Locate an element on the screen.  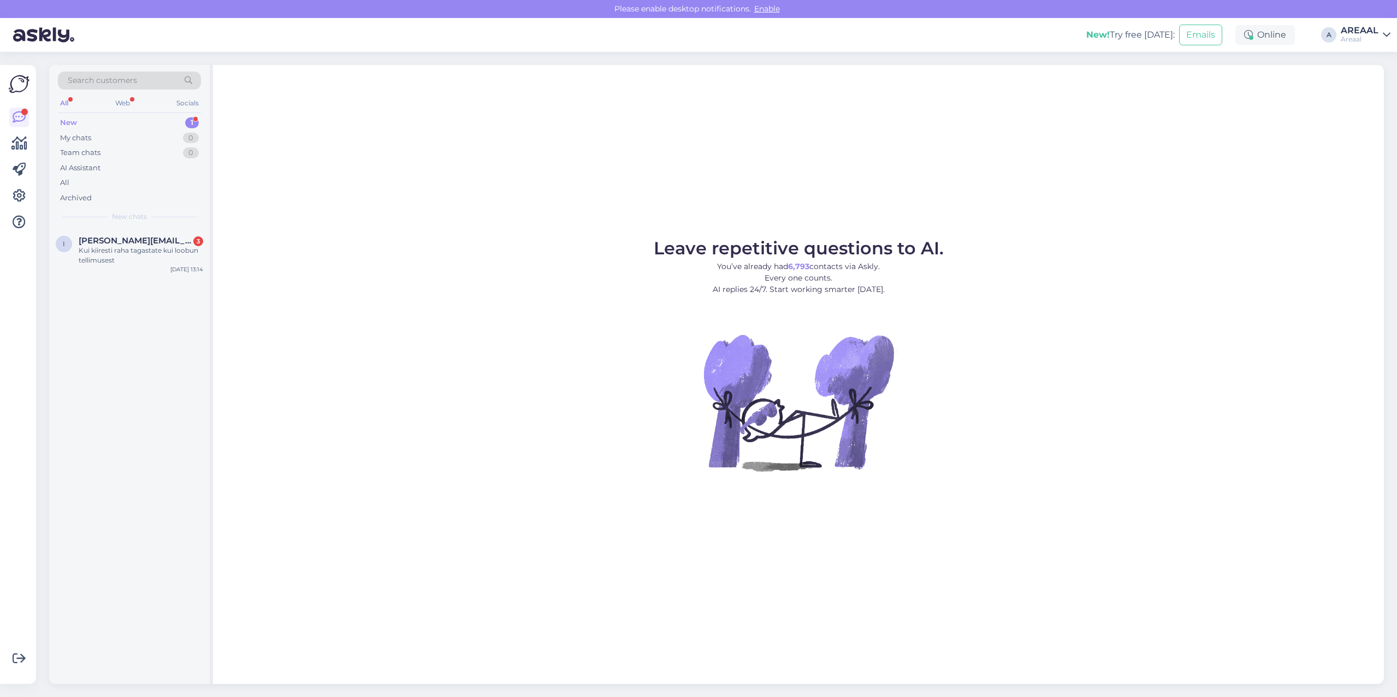
span: i is located at coordinates (64, 244).